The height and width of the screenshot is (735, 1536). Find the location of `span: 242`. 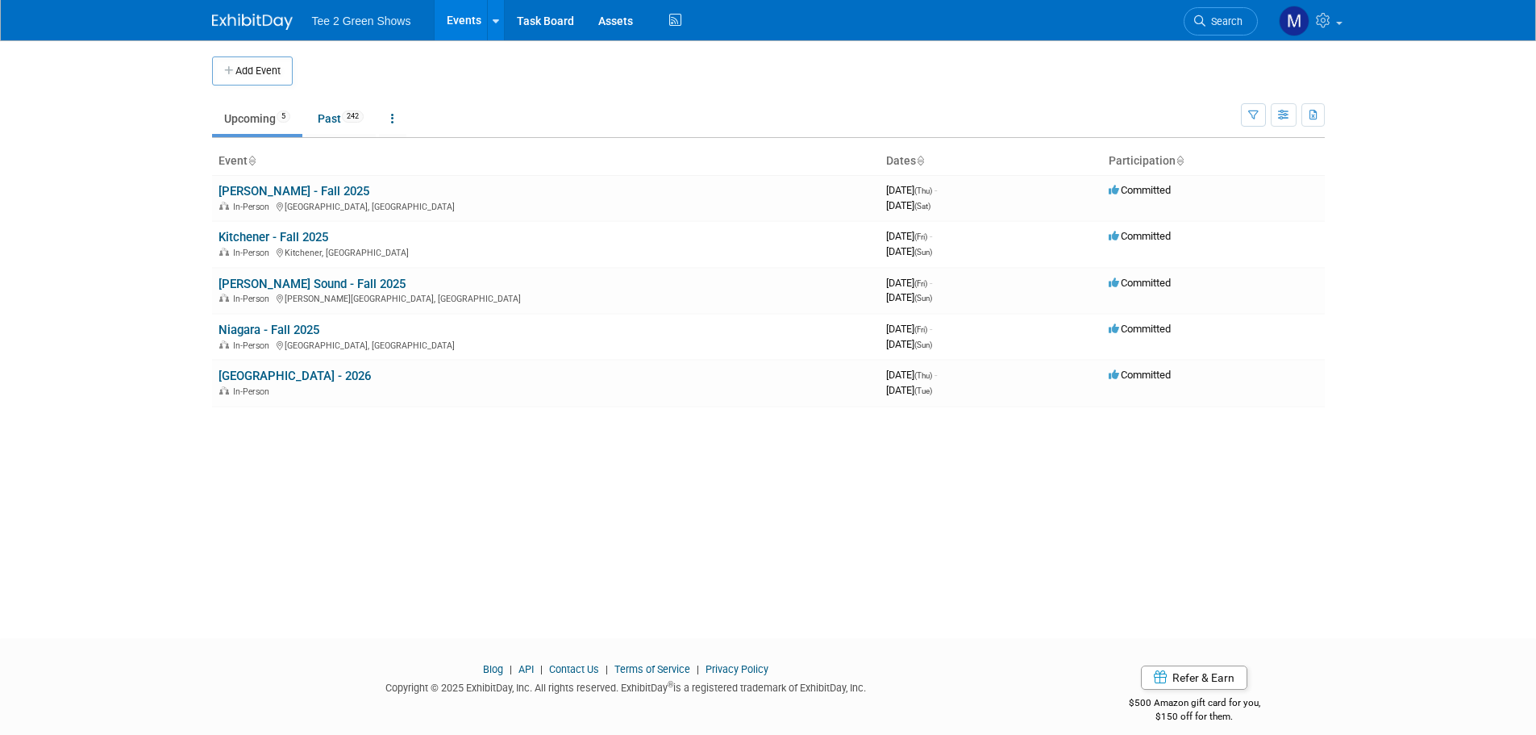

span: 242 is located at coordinates (352, 116).